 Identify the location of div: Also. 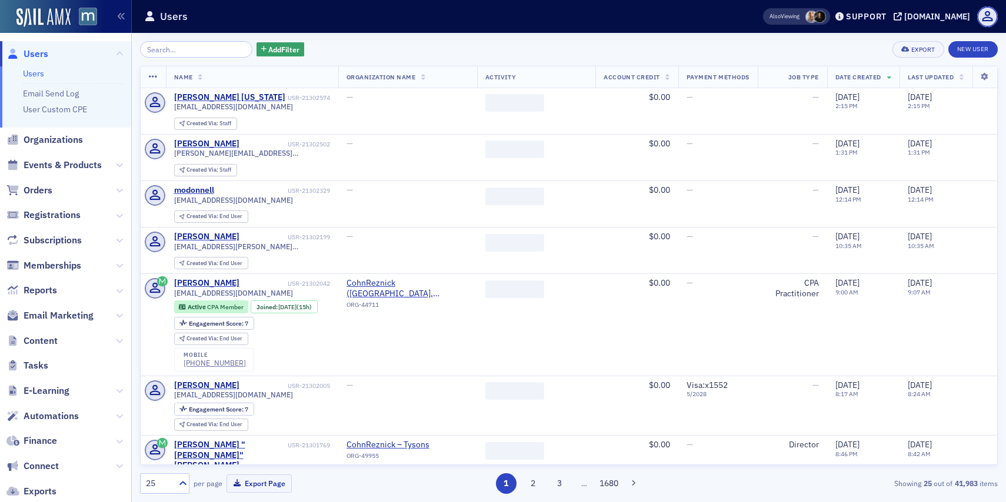
(775, 16).